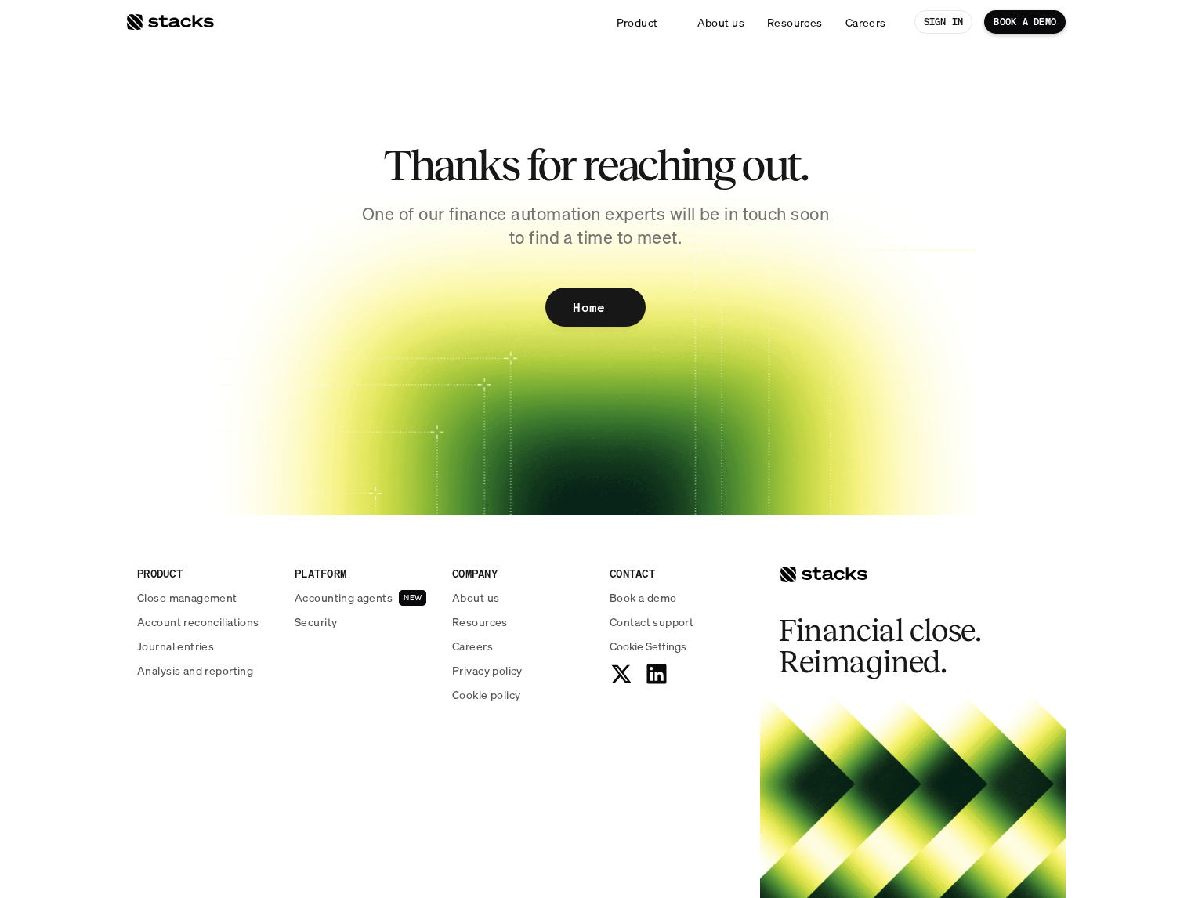  I want to click on h2: Thanks for reaching out., so click(596, 165).